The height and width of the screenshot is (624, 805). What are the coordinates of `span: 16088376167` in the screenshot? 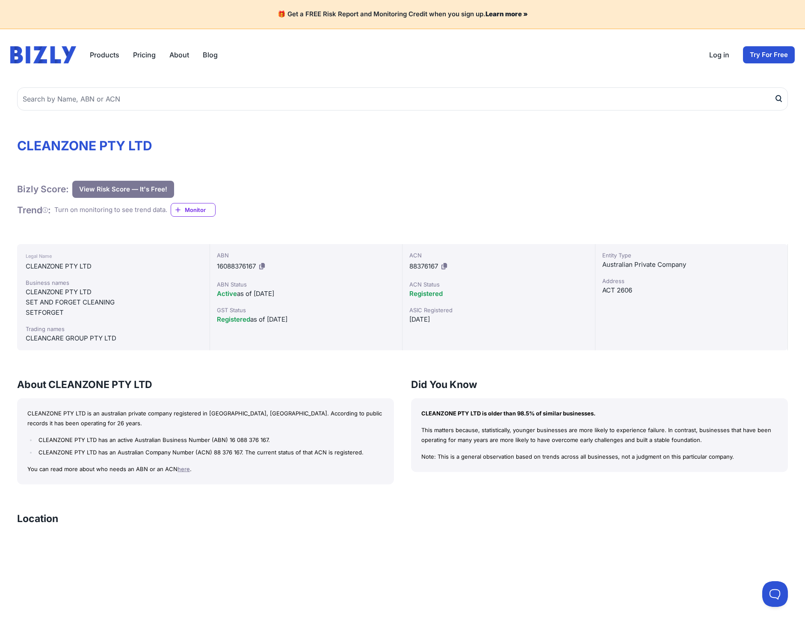 It's located at (236, 266).